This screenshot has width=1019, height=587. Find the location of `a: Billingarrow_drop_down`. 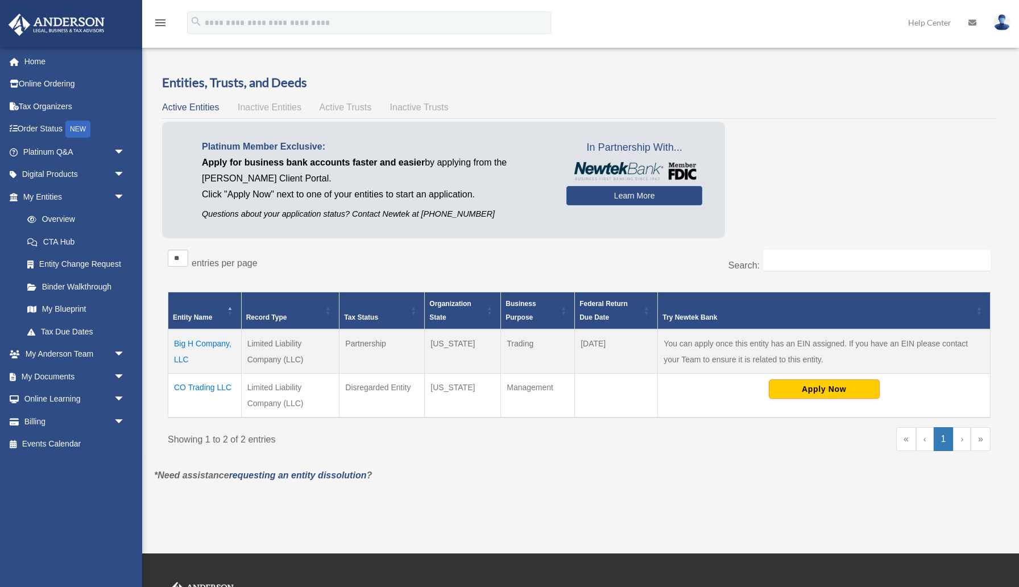

a: Billingarrow_drop_down is located at coordinates (75, 421).